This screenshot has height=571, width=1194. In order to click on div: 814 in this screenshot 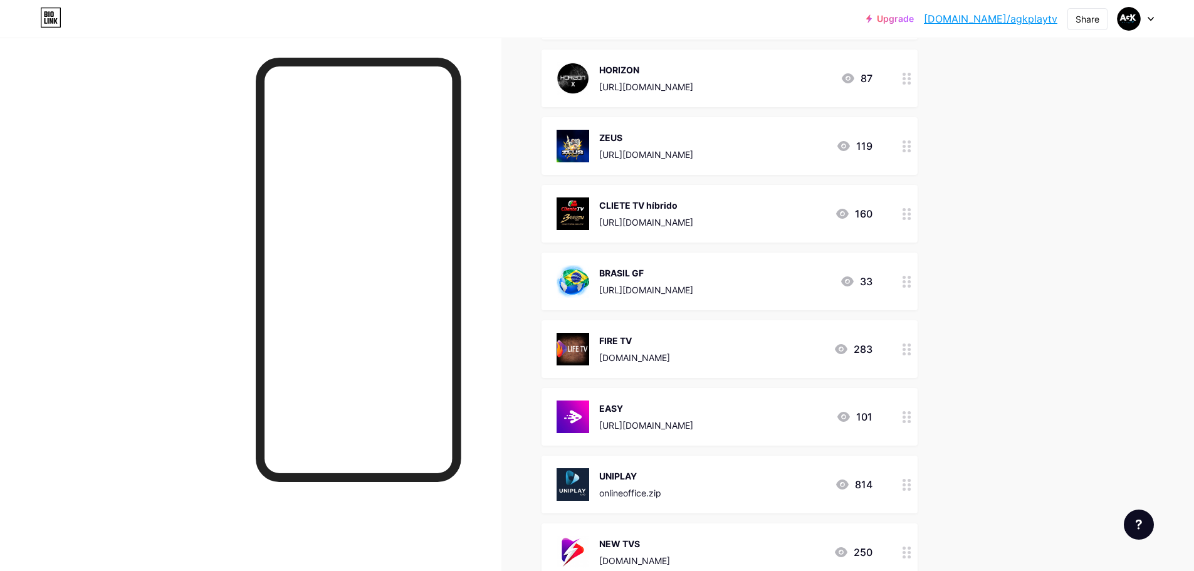, I will do `click(854, 485)`.